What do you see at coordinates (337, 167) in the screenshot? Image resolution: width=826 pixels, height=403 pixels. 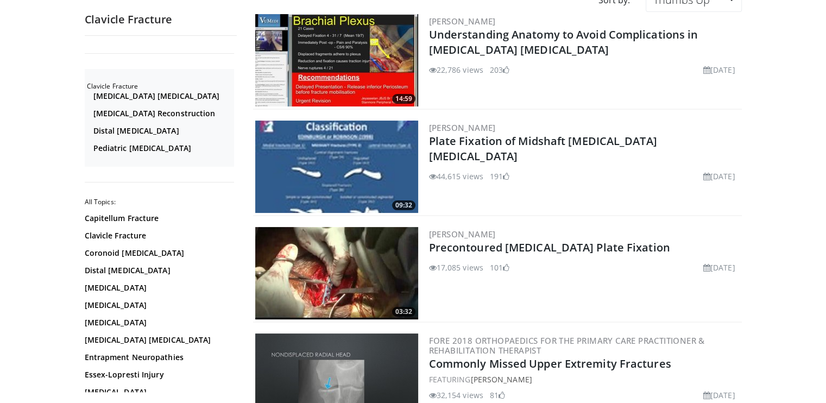 I see `a: 09:32` at bounding box center [337, 167].